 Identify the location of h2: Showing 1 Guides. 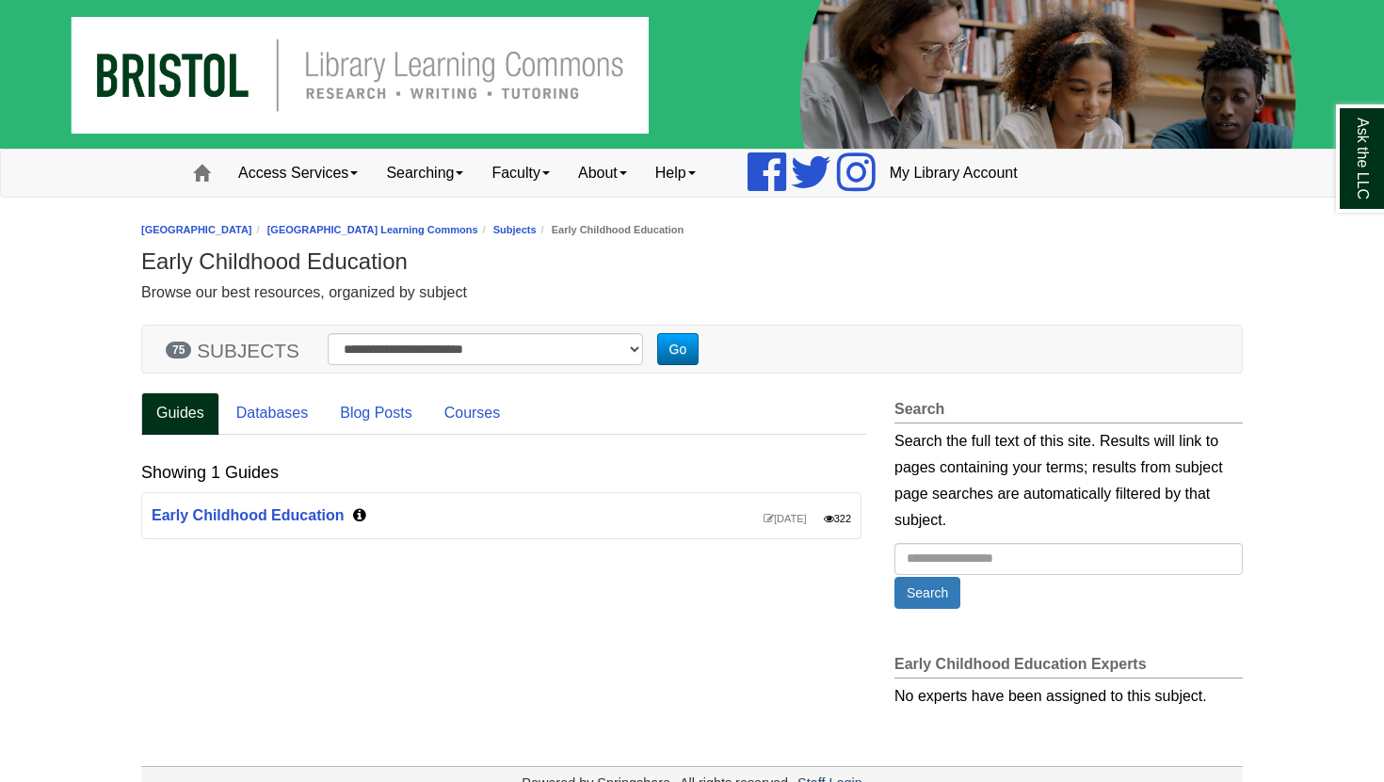
(210, 473).